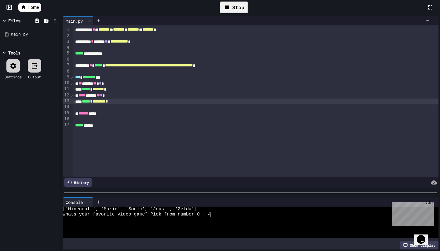  I want to click on div: 15, so click(66, 113).